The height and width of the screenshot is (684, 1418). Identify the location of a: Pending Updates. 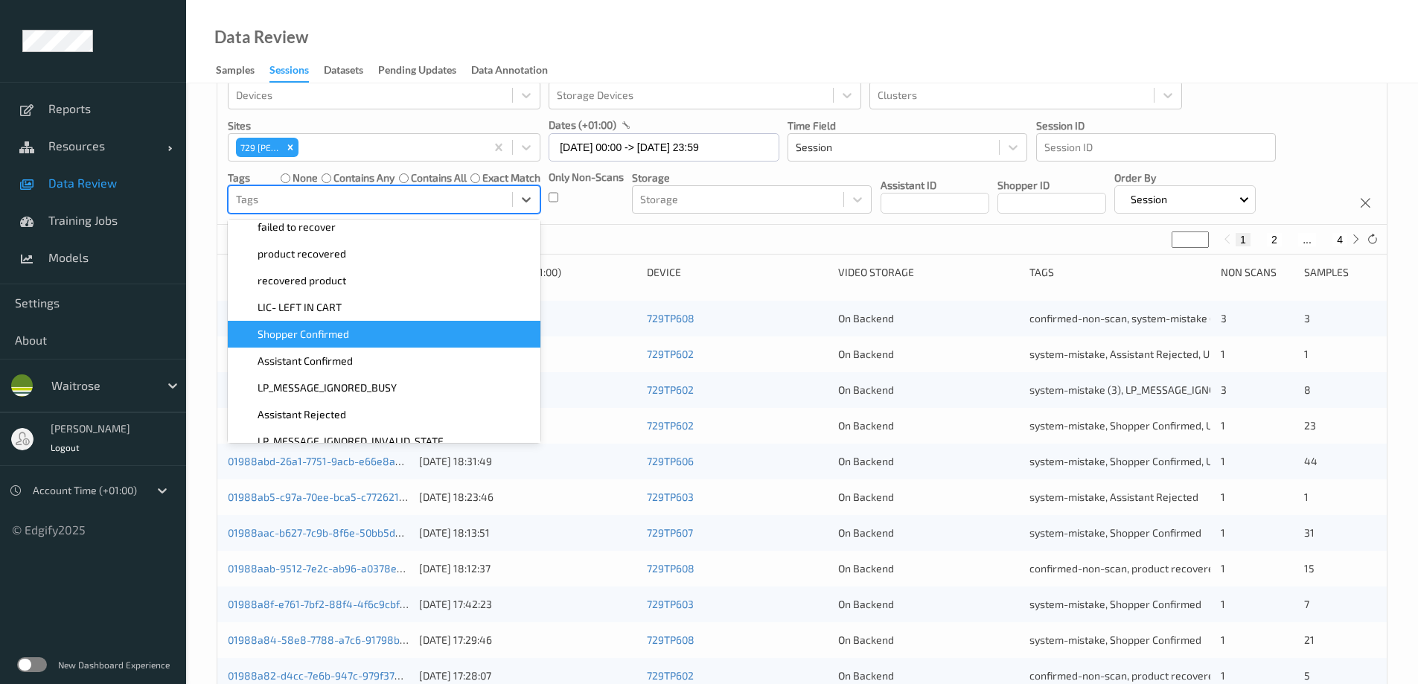
(424, 71).